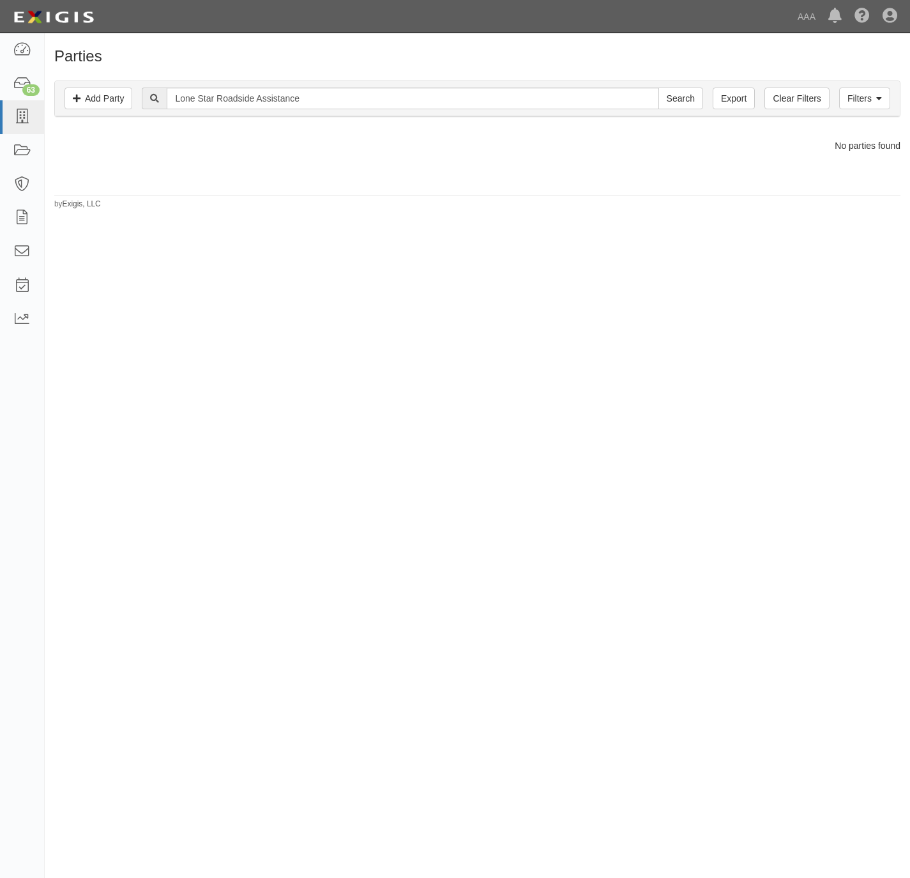 This screenshot has width=910, height=878. What do you see at coordinates (865, 98) in the screenshot?
I see `a: Filters` at bounding box center [865, 98].